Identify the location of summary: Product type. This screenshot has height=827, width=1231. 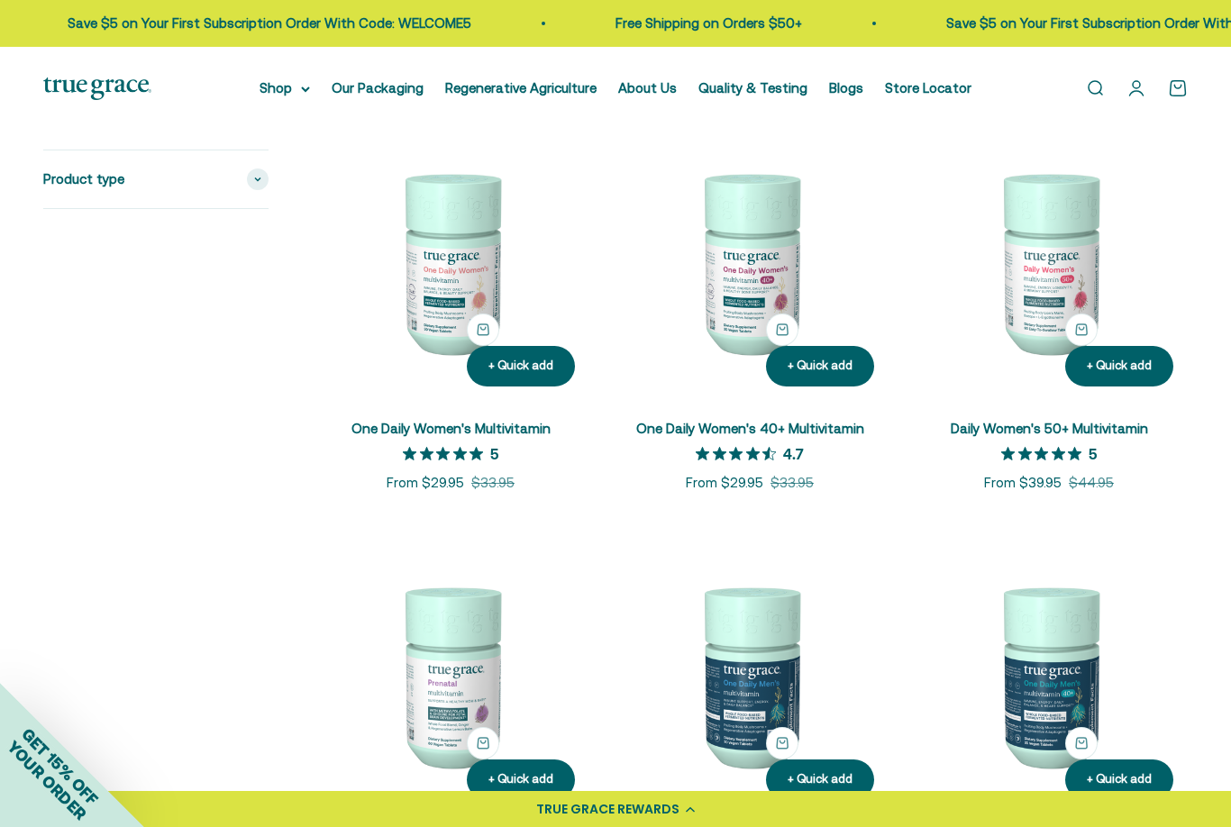
(156, 178).